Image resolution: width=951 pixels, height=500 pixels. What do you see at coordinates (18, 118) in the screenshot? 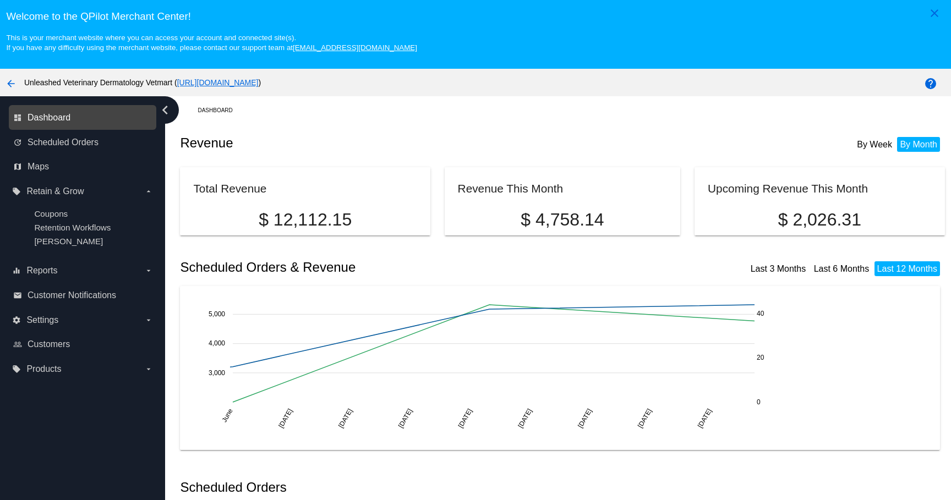
I see `i: dashboard` at bounding box center [18, 118].